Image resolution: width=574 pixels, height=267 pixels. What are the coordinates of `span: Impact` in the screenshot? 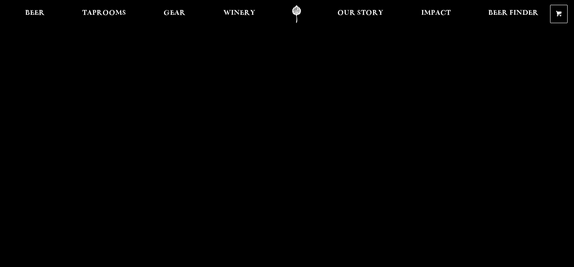 It's located at (436, 13).